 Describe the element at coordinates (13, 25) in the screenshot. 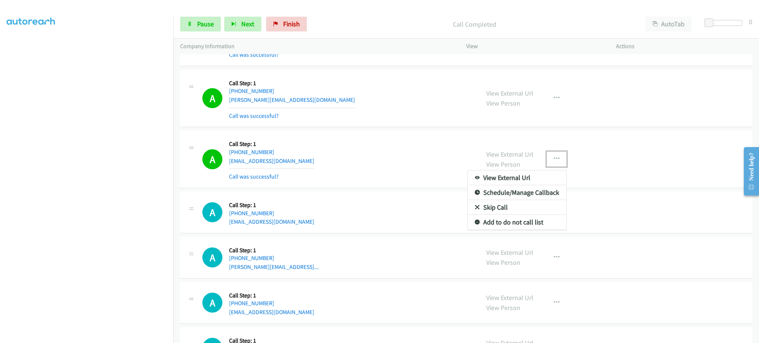

I see `div: Need help?` at that location.